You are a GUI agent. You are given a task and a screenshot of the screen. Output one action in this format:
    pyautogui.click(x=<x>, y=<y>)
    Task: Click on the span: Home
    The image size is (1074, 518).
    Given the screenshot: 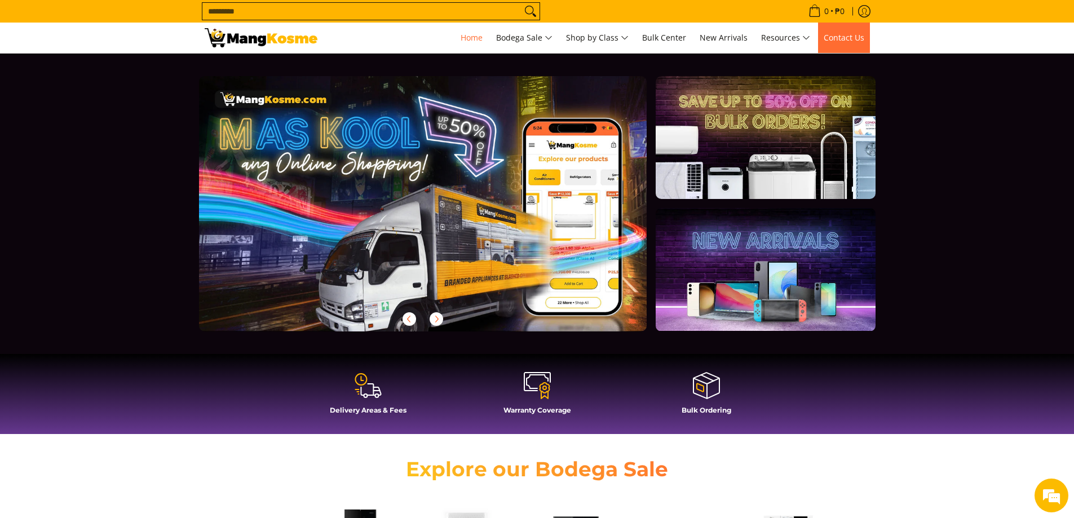 What is the action you would take?
    pyautogui.click(x=471, y=37)
    